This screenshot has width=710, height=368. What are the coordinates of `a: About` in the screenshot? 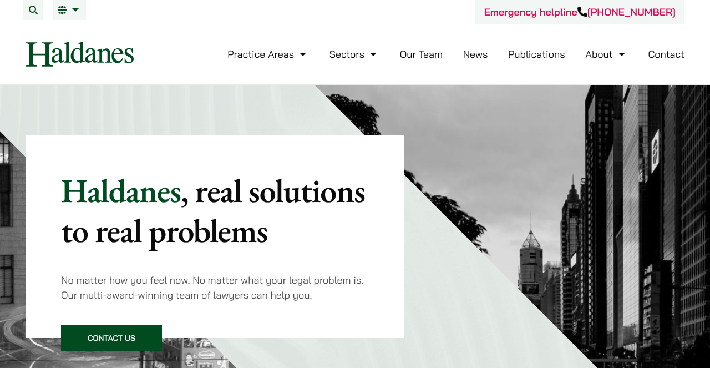 It's located at (606, 54).